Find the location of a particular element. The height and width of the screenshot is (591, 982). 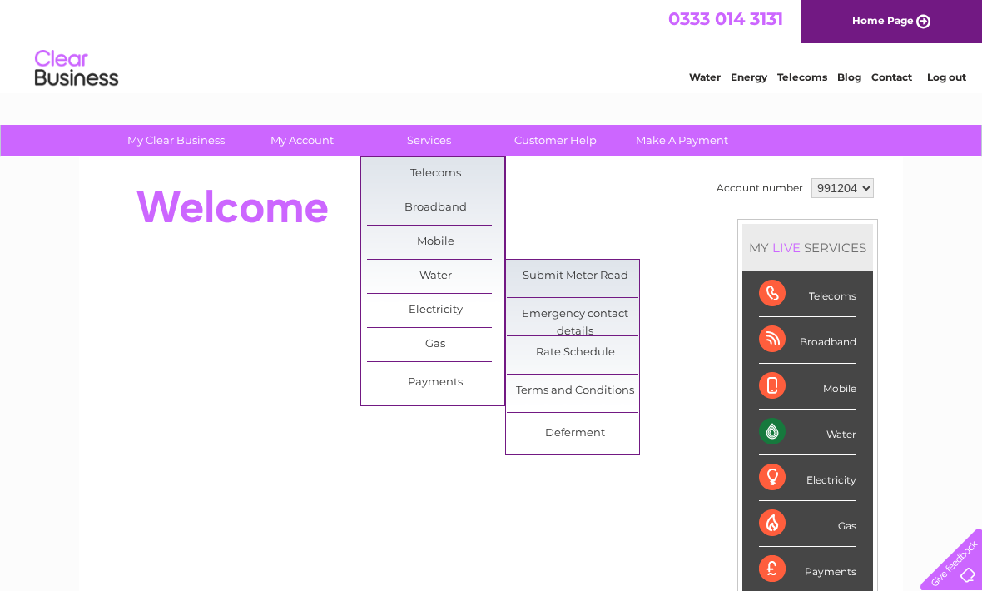

a: Log out is located at coordinates (947, 77).